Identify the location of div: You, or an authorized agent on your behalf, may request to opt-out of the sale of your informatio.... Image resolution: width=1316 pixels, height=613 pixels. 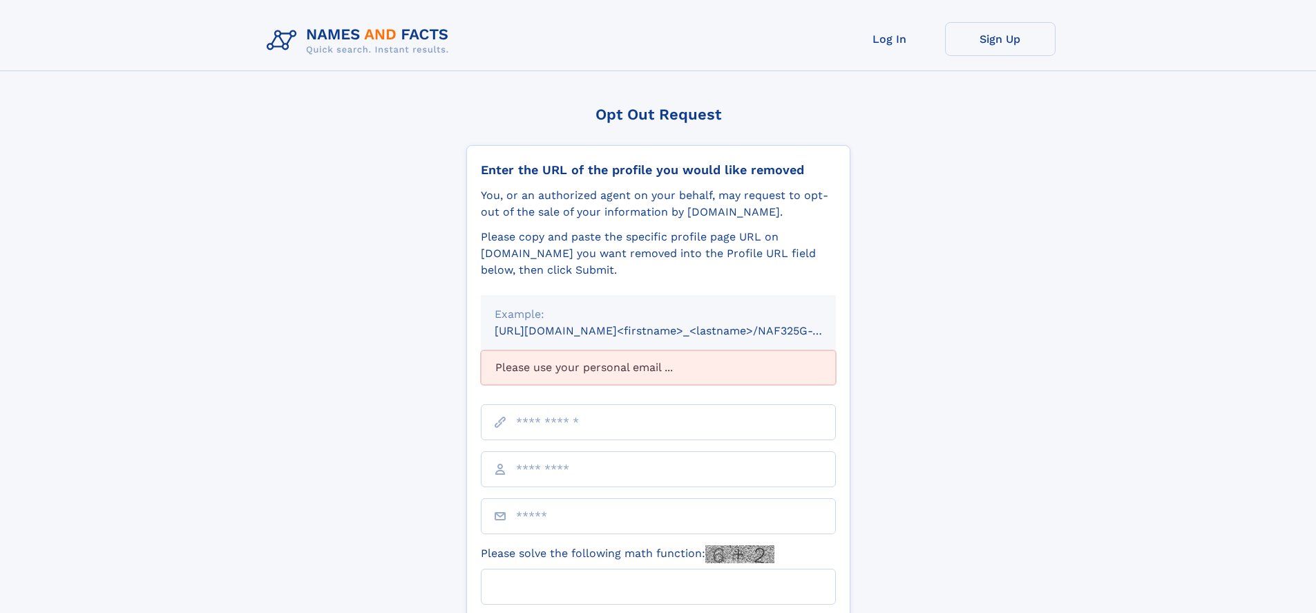
(658, 204).